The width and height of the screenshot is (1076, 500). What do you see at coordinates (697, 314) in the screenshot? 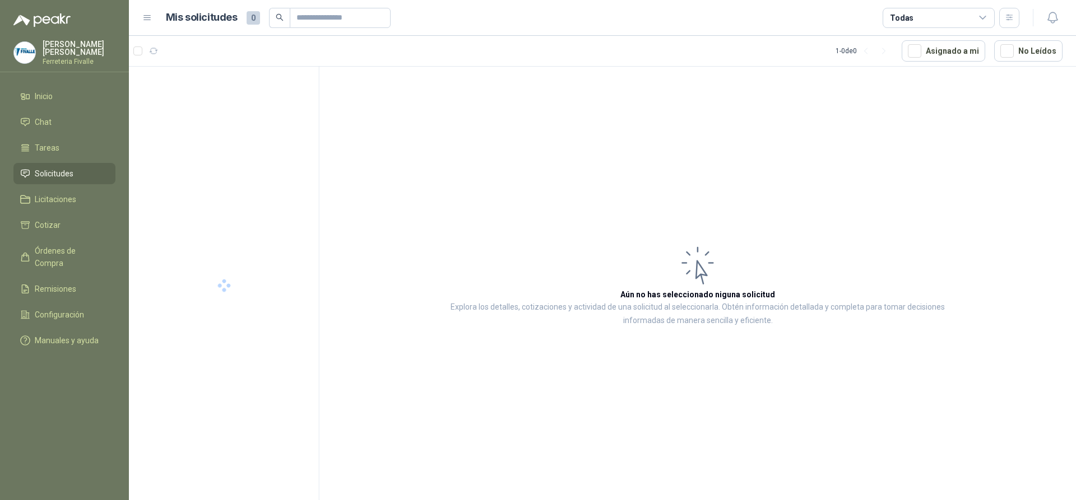
I see `p: Explora los detalles, cotizaciones y actividad de una solicitud al seleccionarla. Obtén informaci...` at bounding box center [697, 314].